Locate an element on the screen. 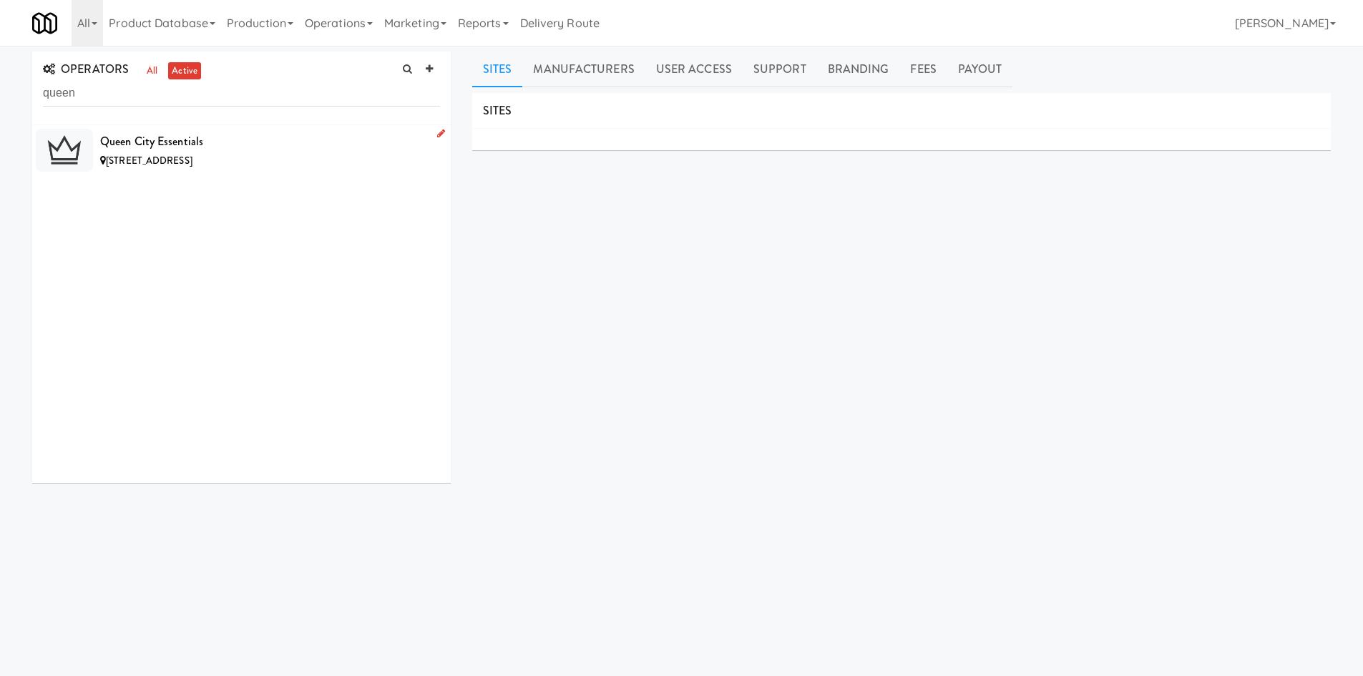 This screenshot has height=676, width=1363. a: active is located at coordinates (185, 71).